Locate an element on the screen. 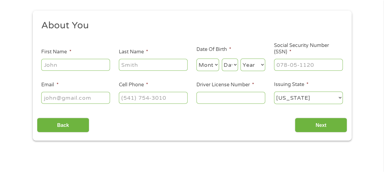 Image resolution: width=384 pixels, height=172 pixels. label: Driver License Number is located at coordinates (225, 85).